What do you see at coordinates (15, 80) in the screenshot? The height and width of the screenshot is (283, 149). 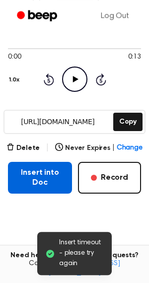 I see `button: 1.0x` at bounding box center [15, 80].